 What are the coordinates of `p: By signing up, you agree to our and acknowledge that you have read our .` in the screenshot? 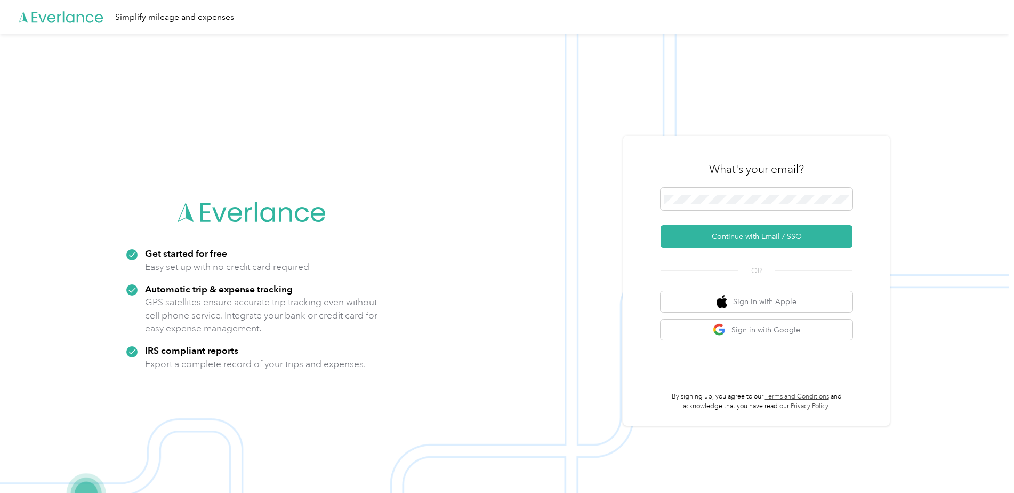 It's located at (757, 401).